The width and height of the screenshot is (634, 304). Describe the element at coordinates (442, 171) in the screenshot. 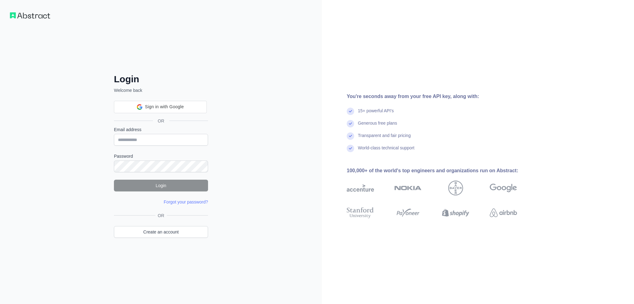

I see `div: 100,000+ of the world's top engineers and organizations run on Abstract:` at that location.